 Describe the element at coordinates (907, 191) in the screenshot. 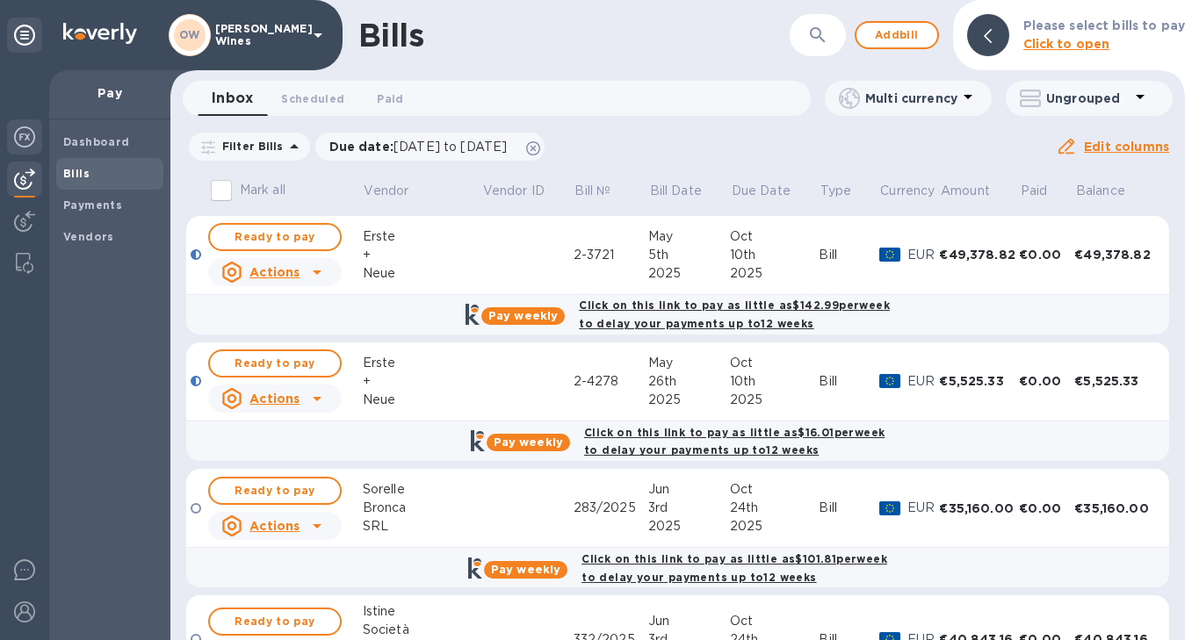

I see `span: Currency` at that location.